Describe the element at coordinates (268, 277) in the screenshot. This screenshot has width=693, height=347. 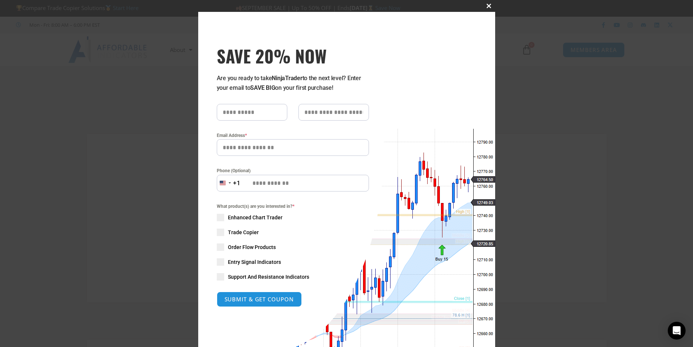
I see `span: Support And Resistance Indicators` at that location.